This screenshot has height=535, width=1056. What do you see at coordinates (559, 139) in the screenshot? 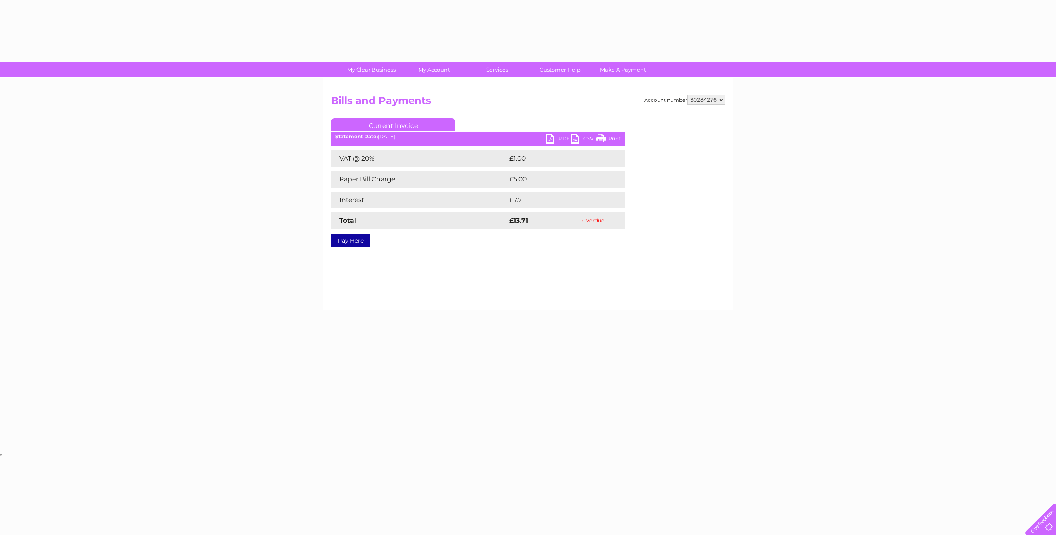
I see `a: PDF` at bounding box center [559, 139].